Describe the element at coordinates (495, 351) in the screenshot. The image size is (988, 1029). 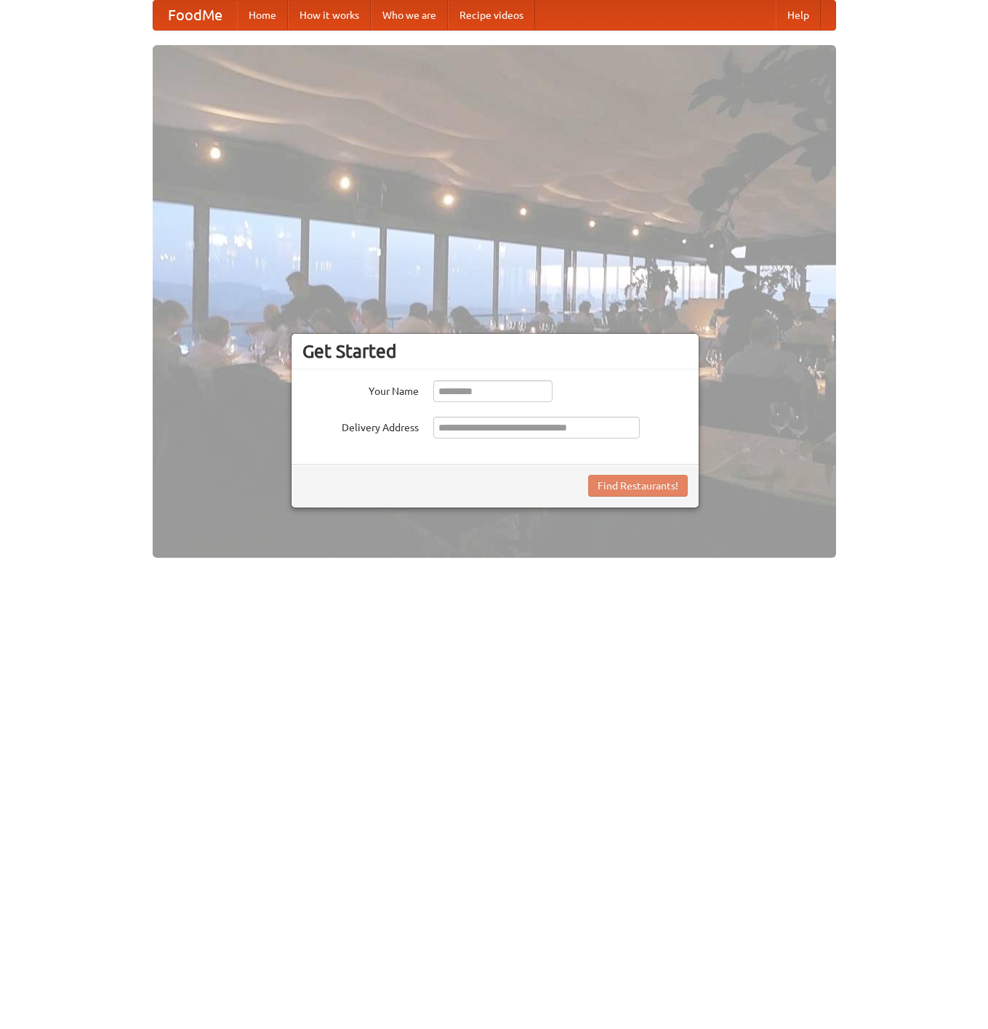
I see `h3: Get Started` at that location.